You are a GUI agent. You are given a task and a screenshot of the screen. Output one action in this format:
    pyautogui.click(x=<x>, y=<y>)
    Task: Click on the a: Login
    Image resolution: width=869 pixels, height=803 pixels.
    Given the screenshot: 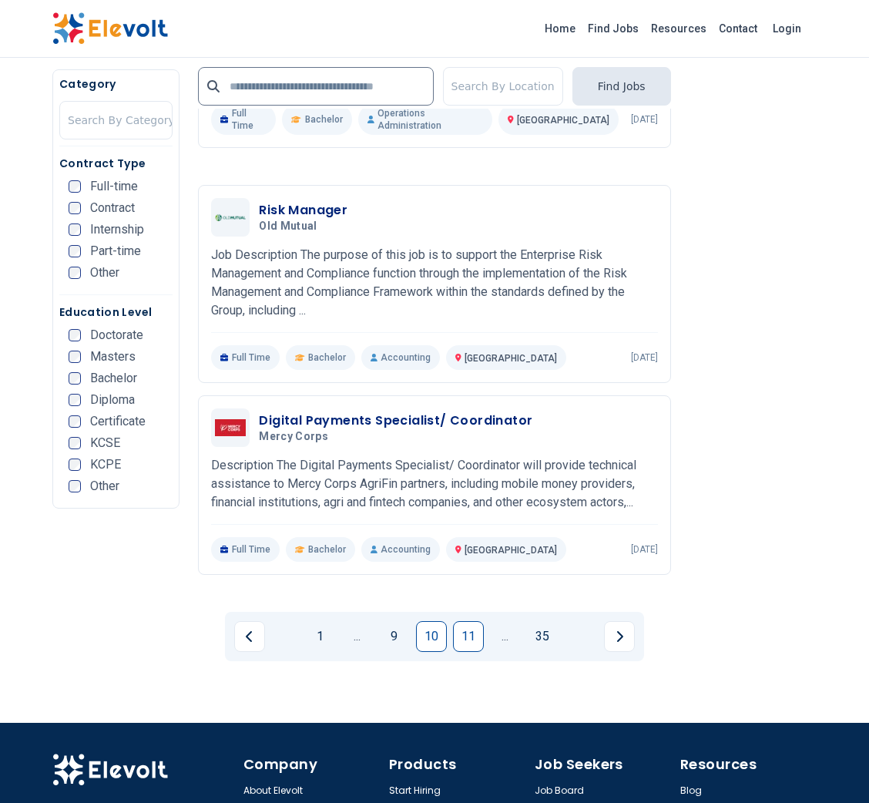 What is the action you would take?
    pyautogui.click(x=787, y=29)
    